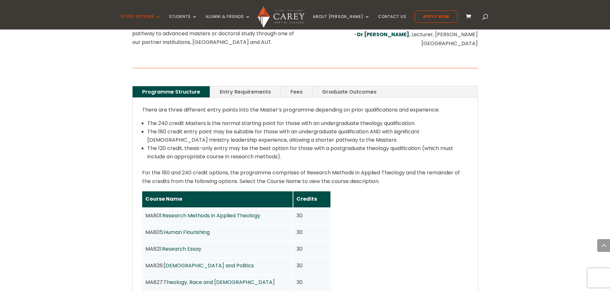  I want to click on a: Programme Structure, so click(171, 92).